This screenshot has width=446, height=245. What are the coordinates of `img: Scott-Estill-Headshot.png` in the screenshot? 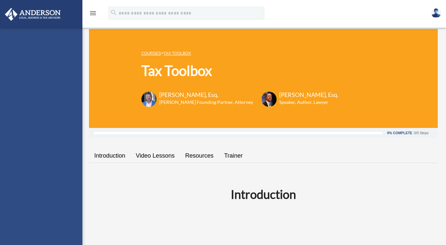 It's located at (269, 99).